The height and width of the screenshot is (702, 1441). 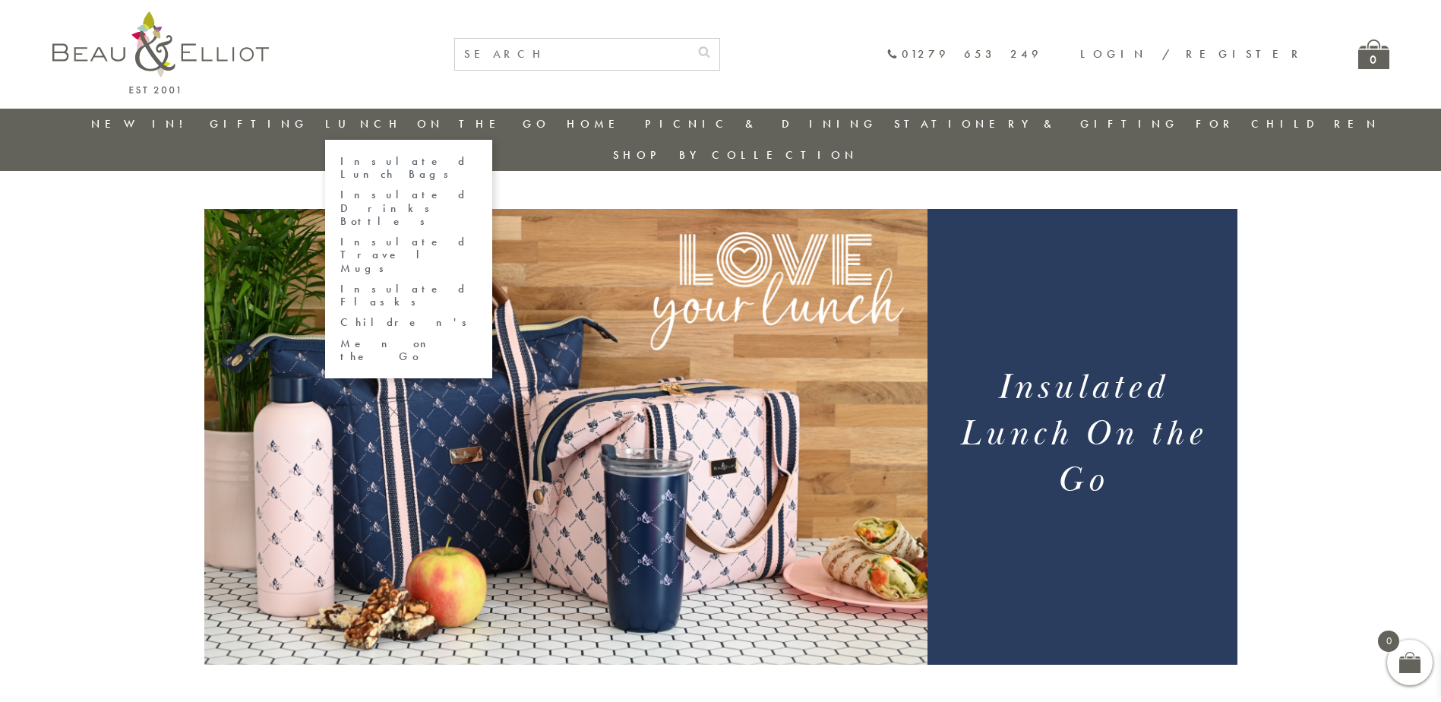 What do you see at coordinates (409, 255) in the screenshot?
I see `a: Insulated Travel Mugs` at bounding box center [409, 255].